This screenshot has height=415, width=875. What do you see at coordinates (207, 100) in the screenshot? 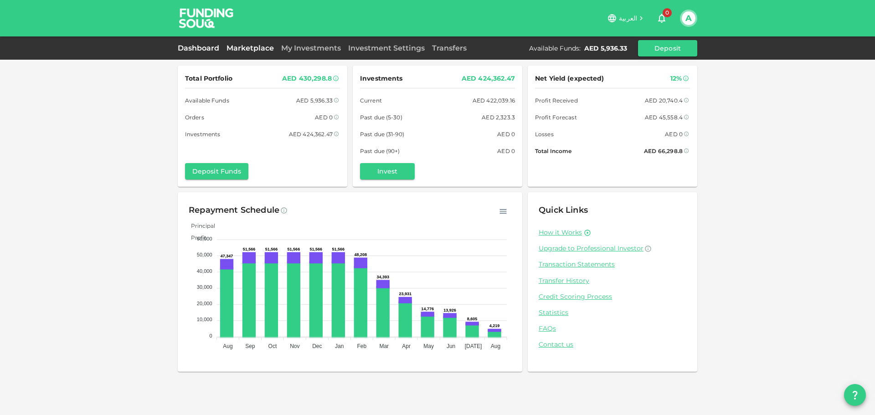
I see `span: Available Funds` at bounding box center [207, 100].